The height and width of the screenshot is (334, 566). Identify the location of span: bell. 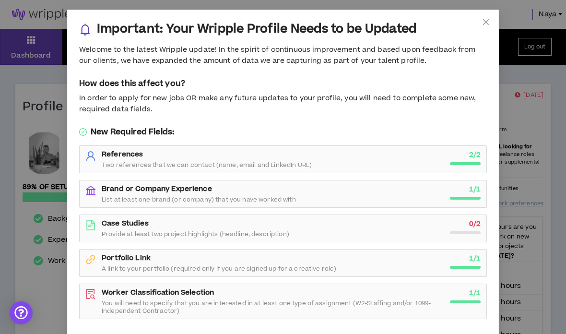
(85, 29).